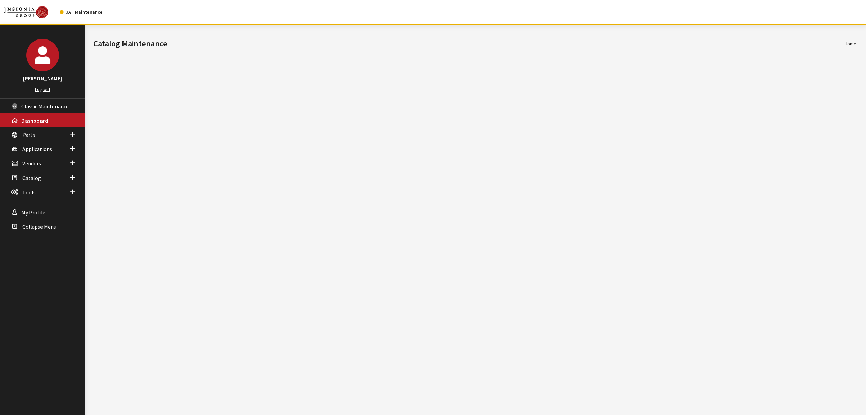 The height and width of the screenshot is (415, 866). I want to click on span: Catalog, so click(32, 178).